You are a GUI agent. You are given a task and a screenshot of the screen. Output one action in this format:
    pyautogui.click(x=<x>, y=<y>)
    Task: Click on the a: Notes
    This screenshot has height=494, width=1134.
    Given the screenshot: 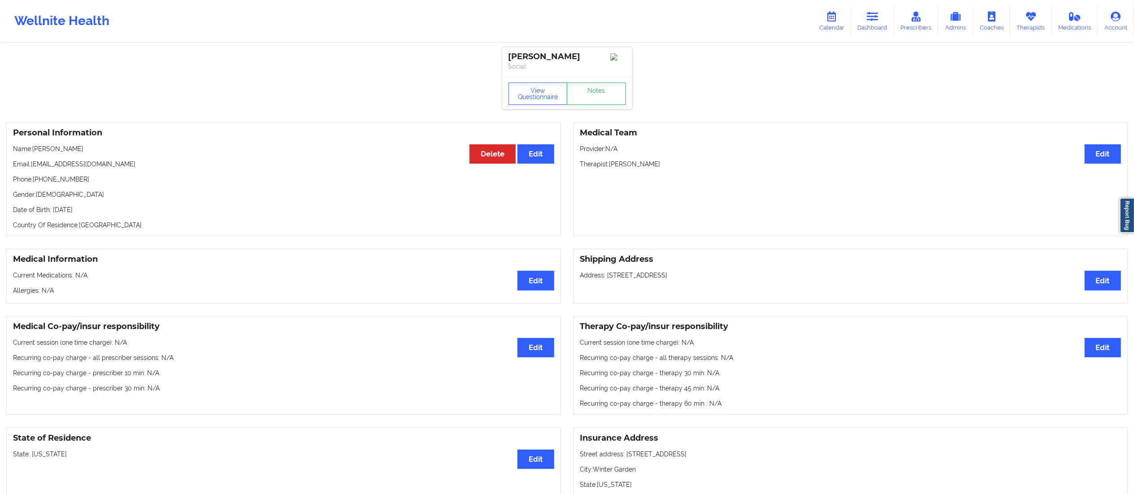 What is the action you would take?
    pyautogui.click(x=596, y=94)
    